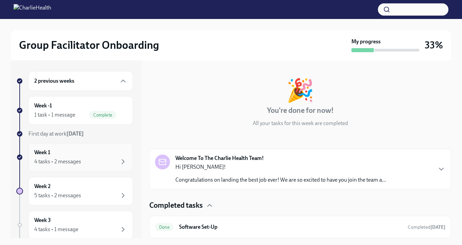 This screenshot has height=245, width=462. I want to click on h2: Group Facilitator Onboarding, so click(89, 45).